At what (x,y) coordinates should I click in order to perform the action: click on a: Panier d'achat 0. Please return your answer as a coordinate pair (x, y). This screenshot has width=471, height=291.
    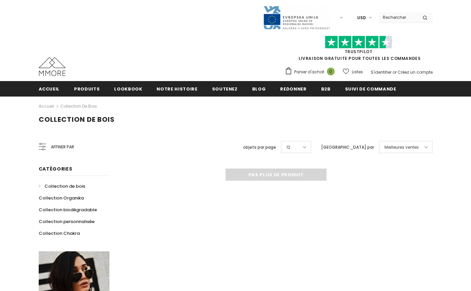
    Looking at the image, I should click on (311, 72).